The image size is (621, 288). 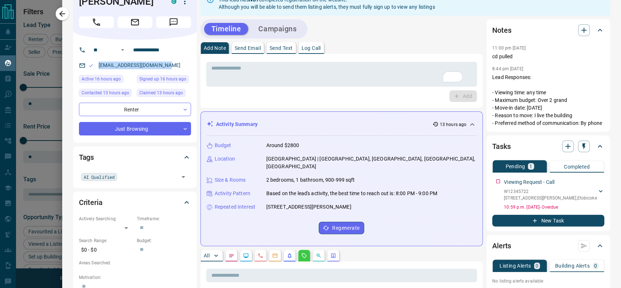 What do you see at coordinates (282, 145) in the screenshot?
I see `p: Around $2800` at bounding box center [282, 145].